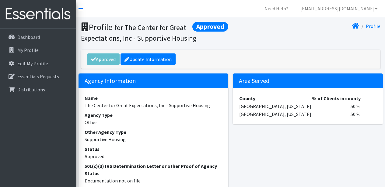  I want to click on dt: Status, so click(153, 149).